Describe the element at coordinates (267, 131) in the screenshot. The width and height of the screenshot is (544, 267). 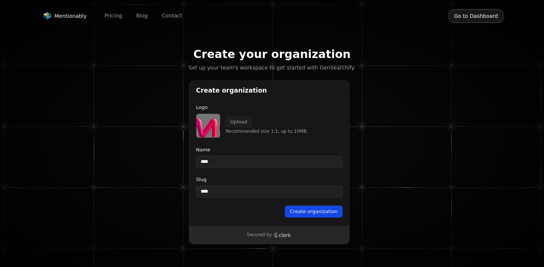
I see `p: Recommended size 1:1, up to 10MB.` at that location.